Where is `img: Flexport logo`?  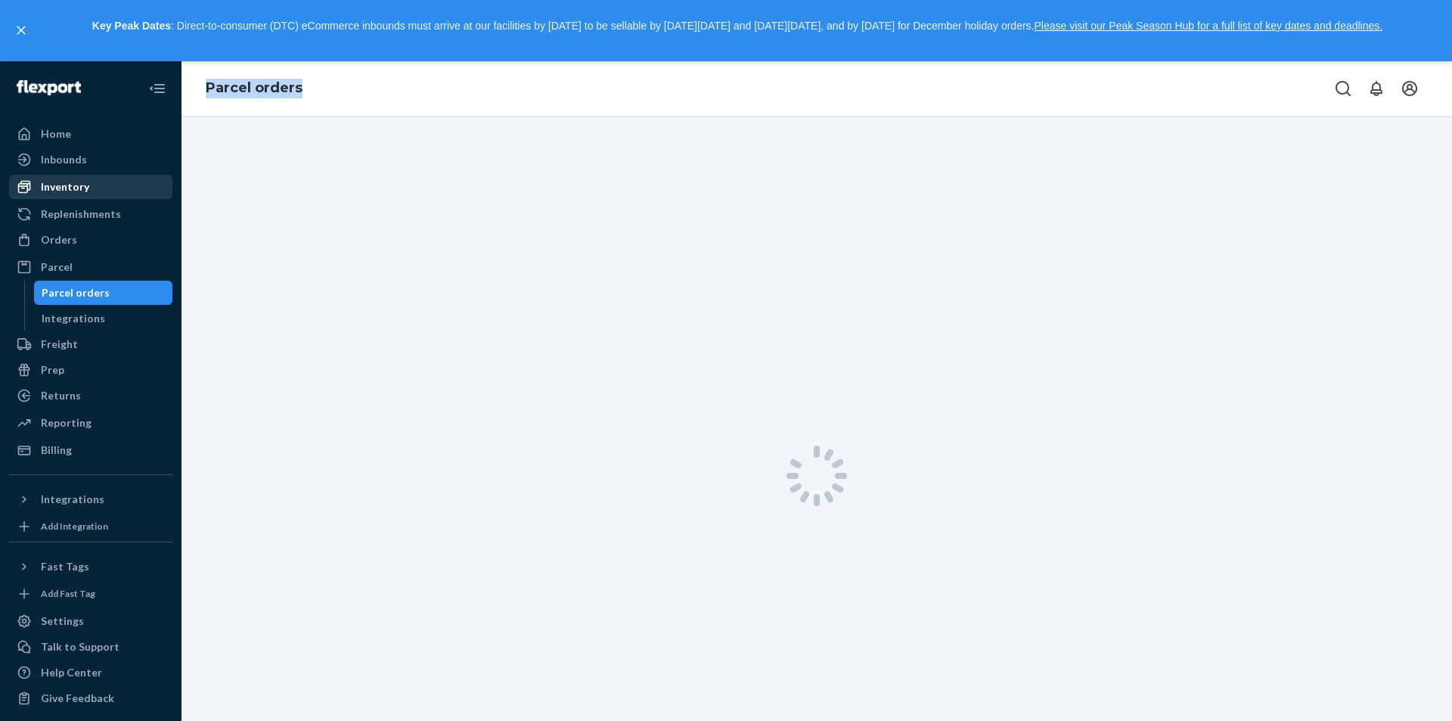
img: Flexport logo is located at coordinates (48, 88).